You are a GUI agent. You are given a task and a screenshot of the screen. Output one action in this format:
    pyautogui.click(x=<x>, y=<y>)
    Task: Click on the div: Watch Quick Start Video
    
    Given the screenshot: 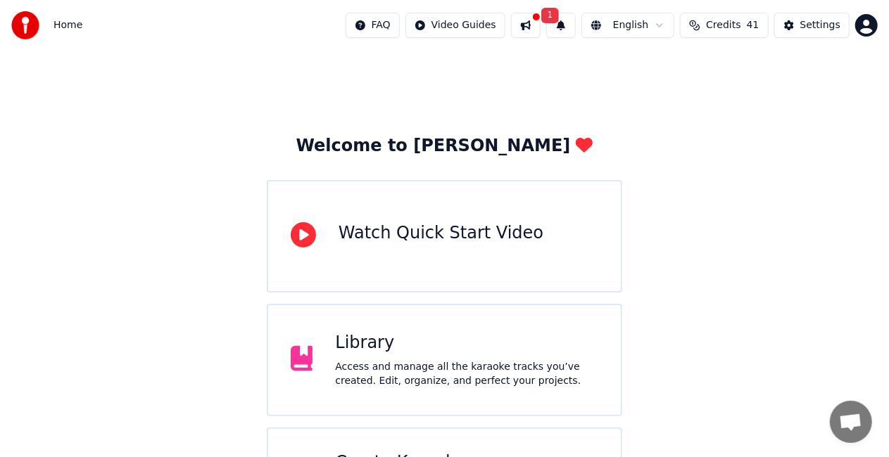 What is the action you would take?
    pyautogui.click(x=440, y=234)
    